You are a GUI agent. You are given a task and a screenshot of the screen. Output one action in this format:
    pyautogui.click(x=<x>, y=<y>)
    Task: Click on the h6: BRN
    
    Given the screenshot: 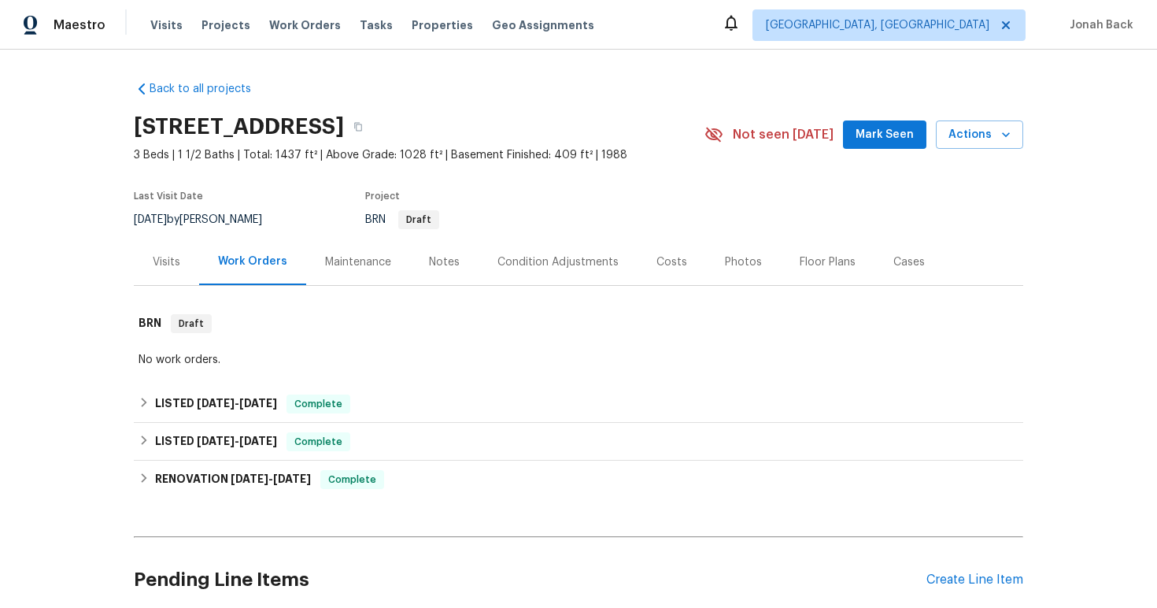 What is the action you would take?
    pyautogui.click(x=150, y=324)
    